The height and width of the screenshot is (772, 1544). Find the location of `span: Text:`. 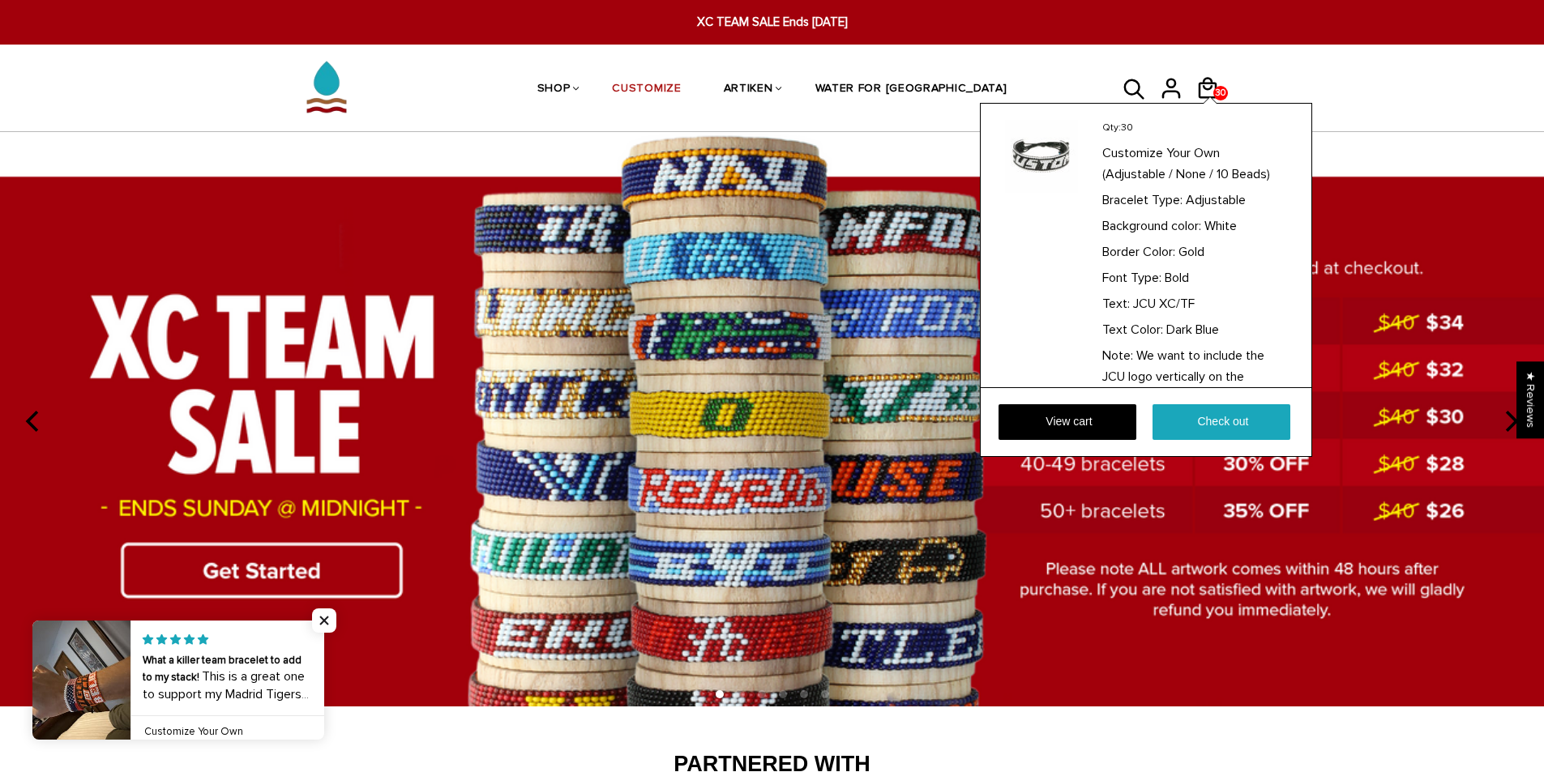

span: Text: is located at coordinates (1116, 304).